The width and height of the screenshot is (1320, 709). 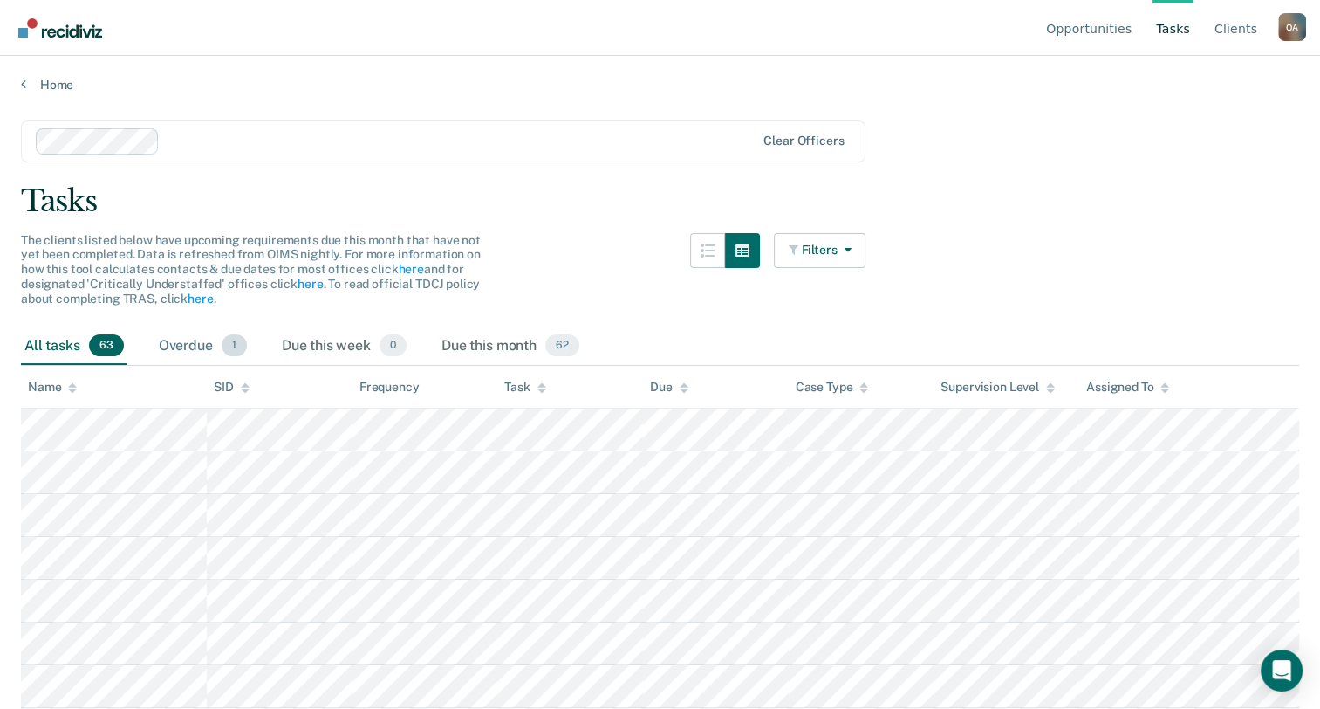 I want to click on div: Due this month62, so click(x=510, y=346).